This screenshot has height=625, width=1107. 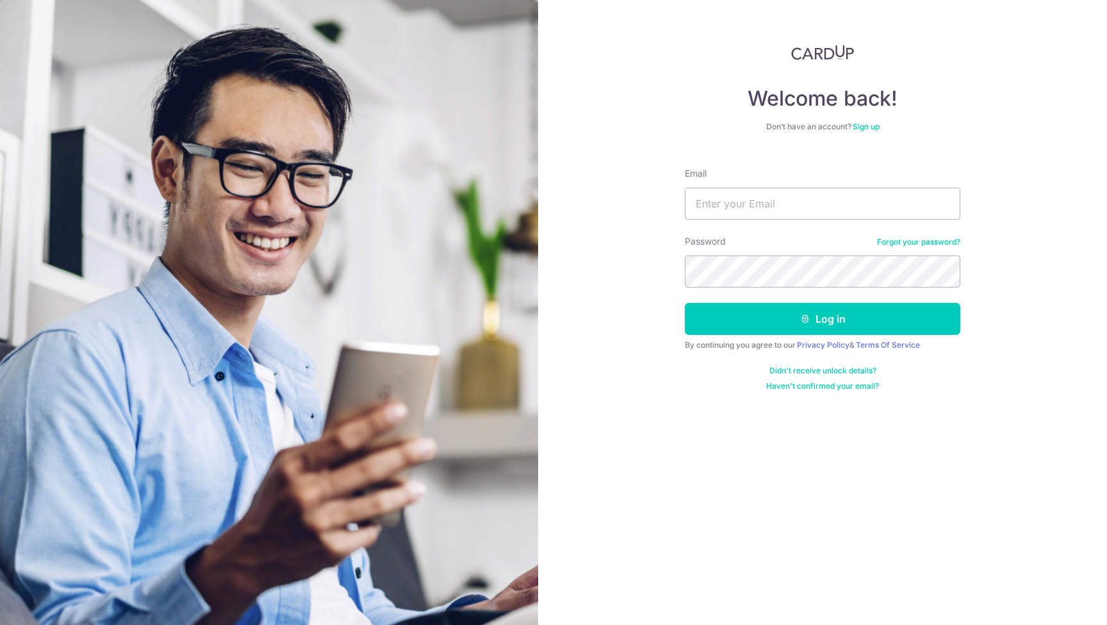 What do you see at coordinates (888, 345) in the screenshot?
I see `a: Terms Of Service` at bounding box center [888, 345].